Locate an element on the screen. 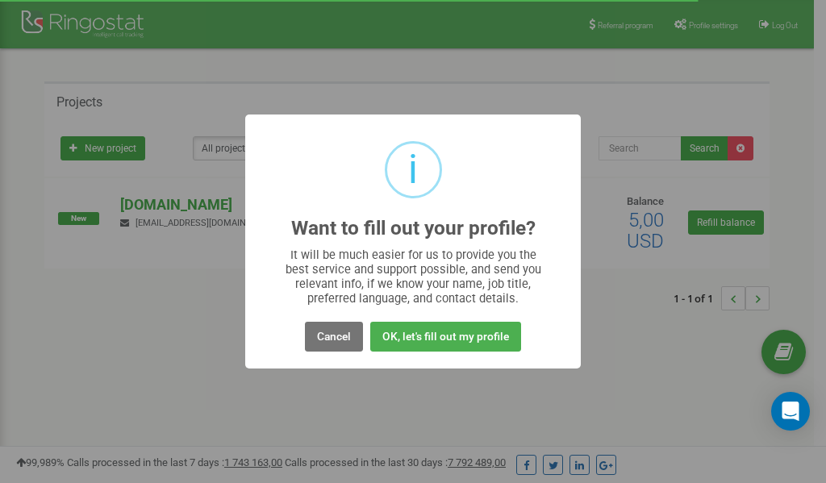  div: Open Intercom Messenger is located at coordinates (791, 412).